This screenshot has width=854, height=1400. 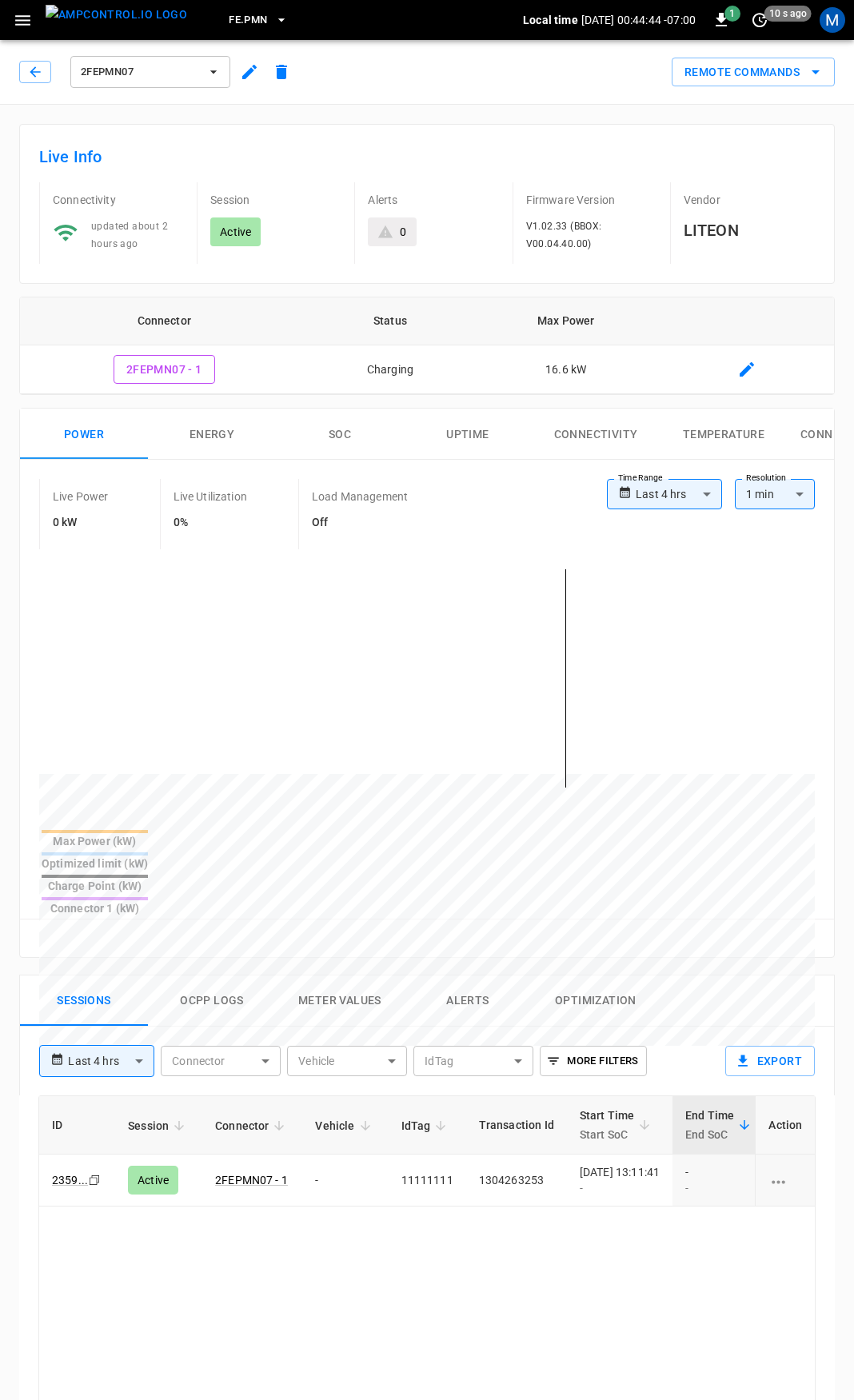 I want to click on img: ampcontrol.io logo, so click(x=116, y=14).